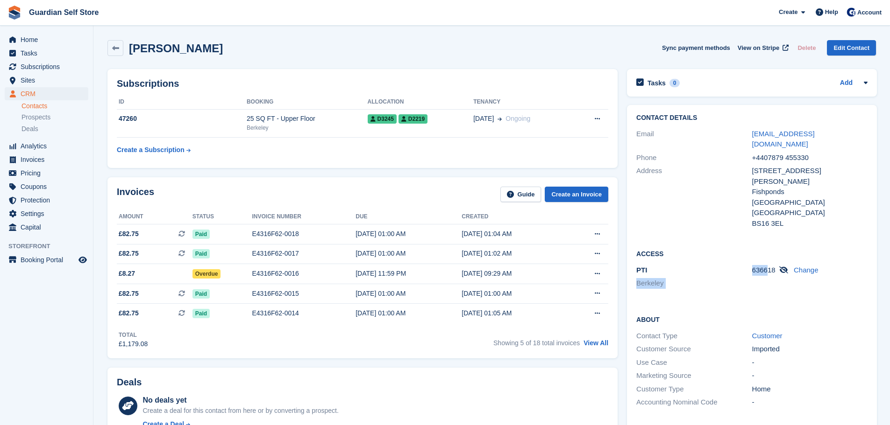  What do you see at coordinates (304, 234) in the screenshot?
I see `div: E4316F62-0018` at bounding box center [304, 234].